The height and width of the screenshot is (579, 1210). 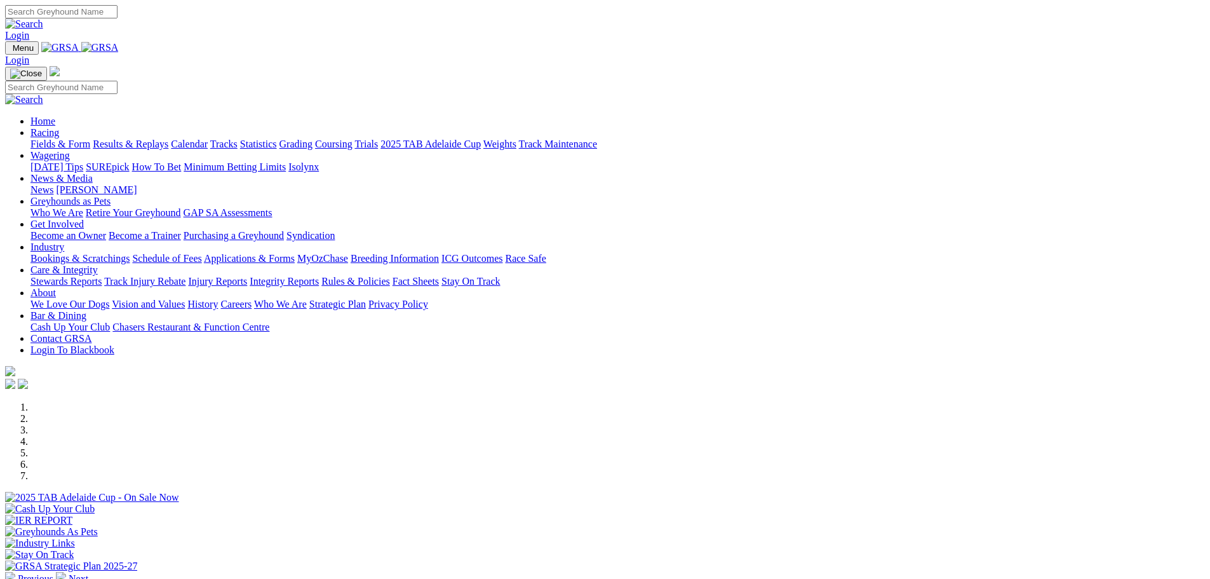 What do you see at coordinates (618, 327) in the screenshot?
I see `div: Bar & Dining` at bounding box center [618, 327].